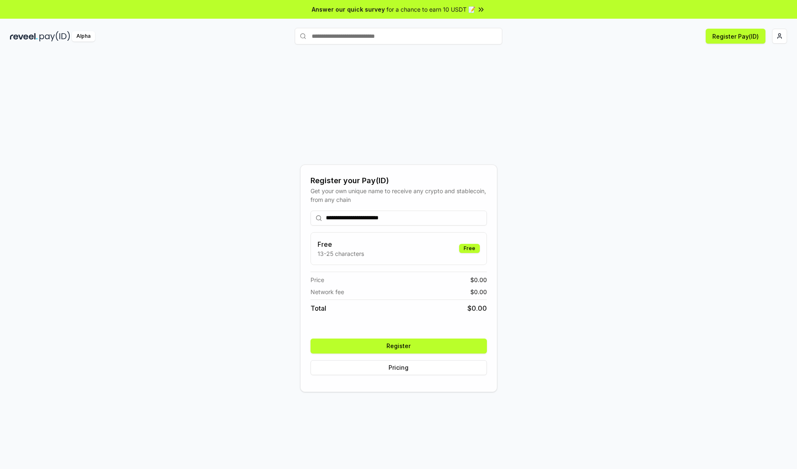 This screenshot has width=797, height=469. What do you see at coordinates (348, 9) in the screenshot?
I see `span: Answer our quick survey` at bounding box center [348, 9].